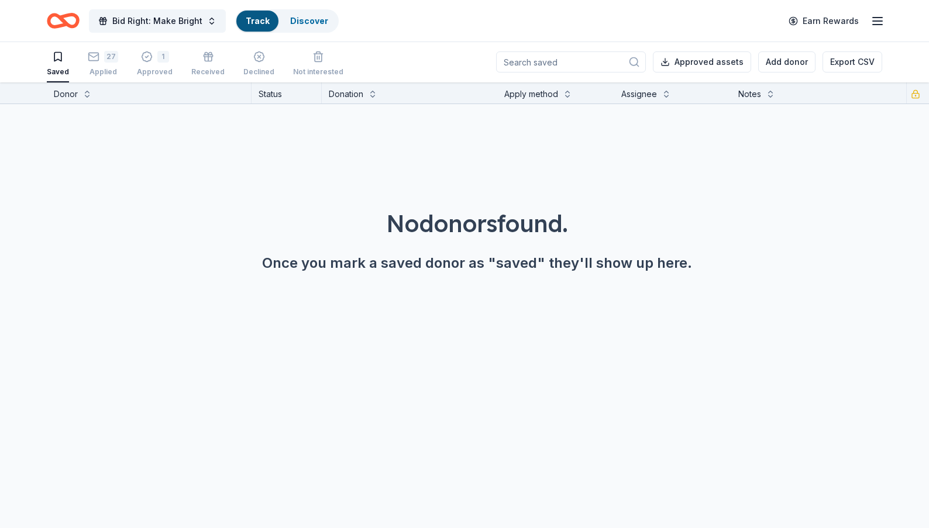  Describe the element at coordinates (58, 72) in the screenshot. I see `div: Saved` at that location.